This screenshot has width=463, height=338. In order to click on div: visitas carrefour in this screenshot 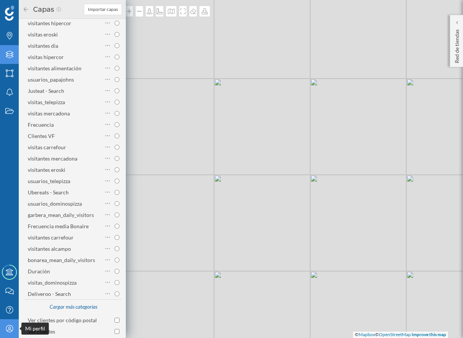, I will do `click(47, 147)`.